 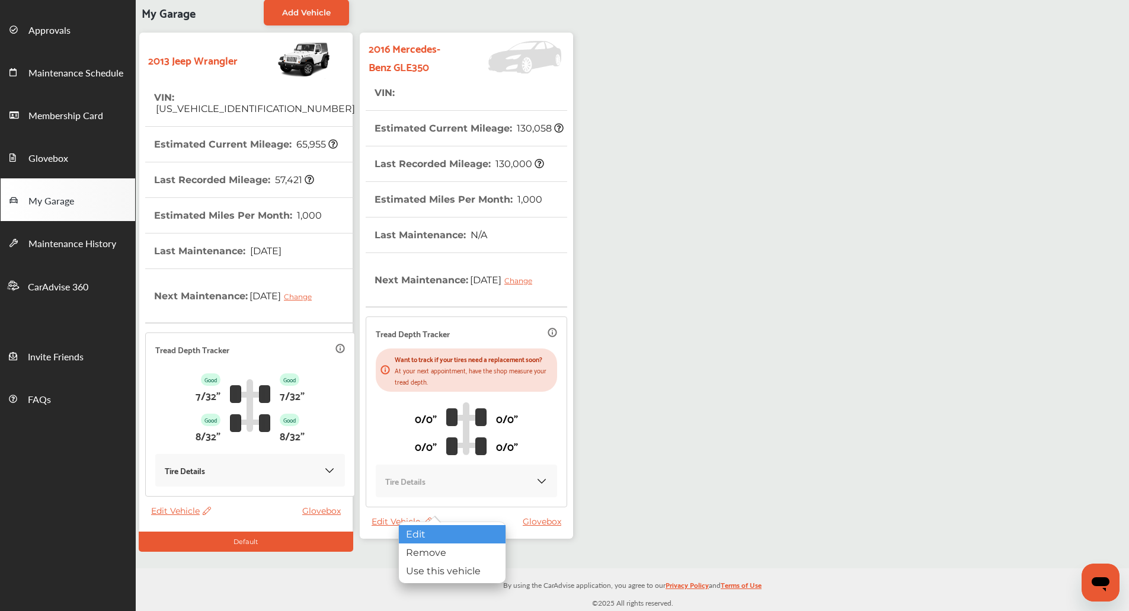 What do you see at coordinates (76, 73) in the screenshot?
I see `span: Maintenance Schedule` at bounding box center [76, 73].